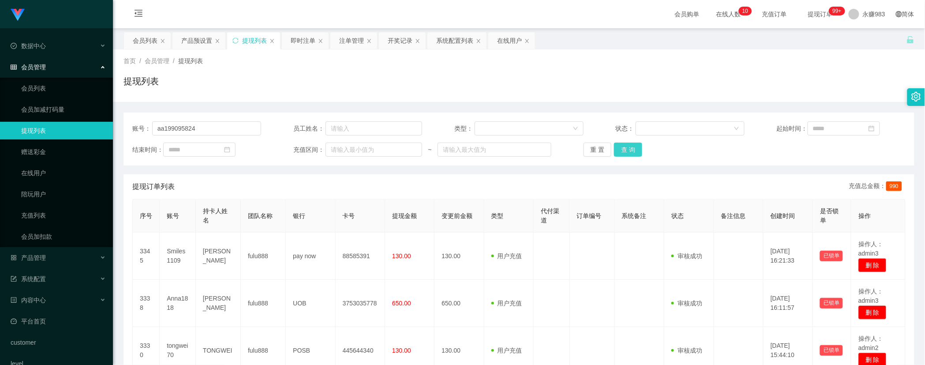  I want to click on span: 操作, so click(864, 216).